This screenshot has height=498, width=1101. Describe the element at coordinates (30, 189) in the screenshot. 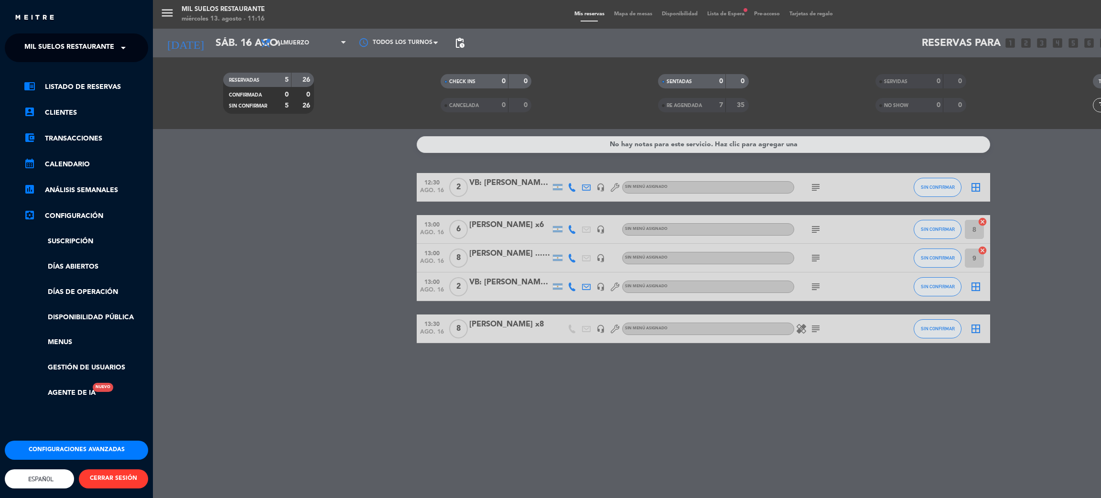

I see `i: assessment` at that location.